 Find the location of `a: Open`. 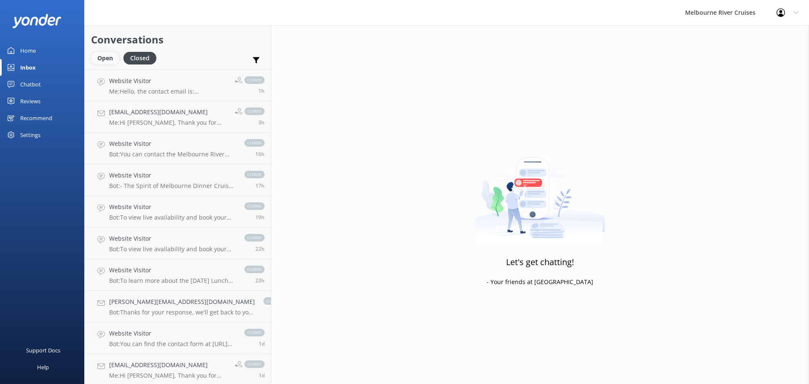

a: Open is located at coordinates (107, 58).